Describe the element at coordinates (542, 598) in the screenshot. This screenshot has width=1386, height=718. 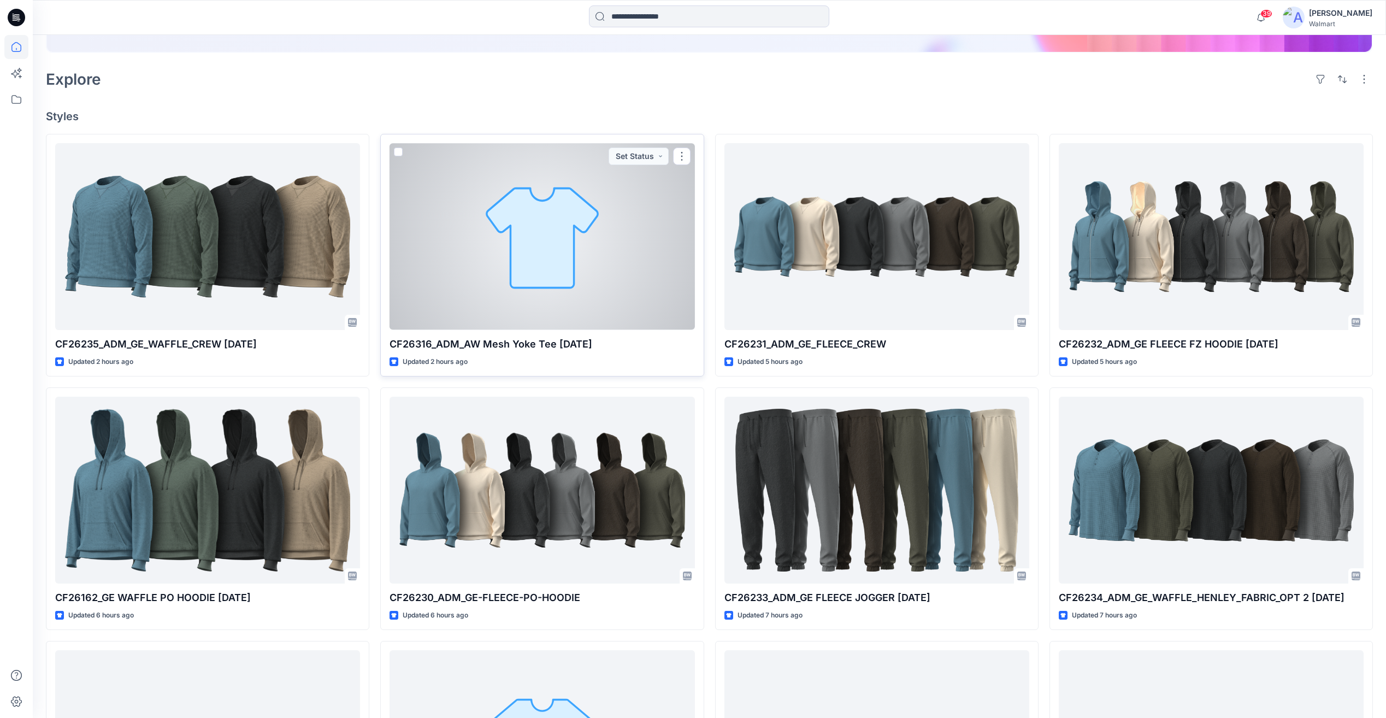
I see `p: CF26230_ADM_GE-FLEECE-PO-HOODIE` at that location.